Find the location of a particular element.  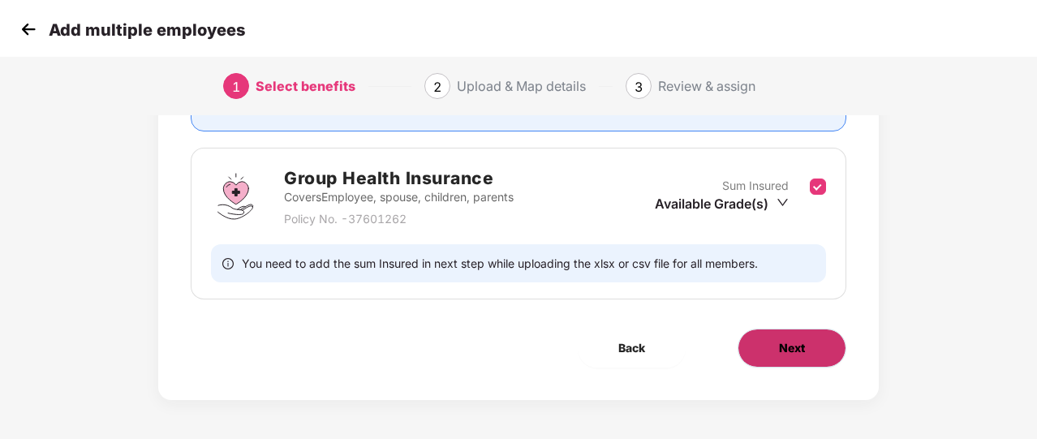

p: Covers Employee, spouse, children, parents is located at coordinates (398, 197).